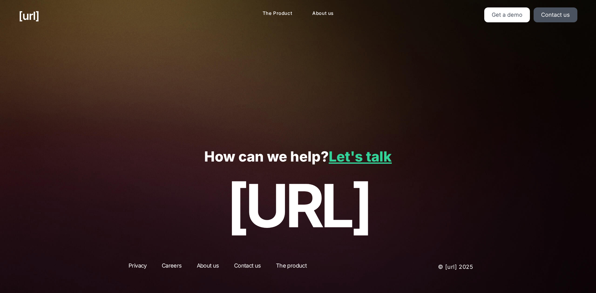 The width and height of the screenshot is (596, 293). Describe the element at coordinates (137, 267) in the screenshot. I see `a: Privacy` at that location.